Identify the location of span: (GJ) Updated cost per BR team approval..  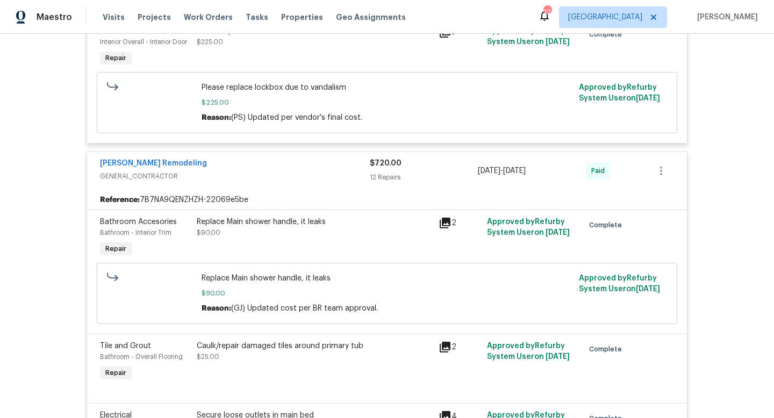
(304, 309).